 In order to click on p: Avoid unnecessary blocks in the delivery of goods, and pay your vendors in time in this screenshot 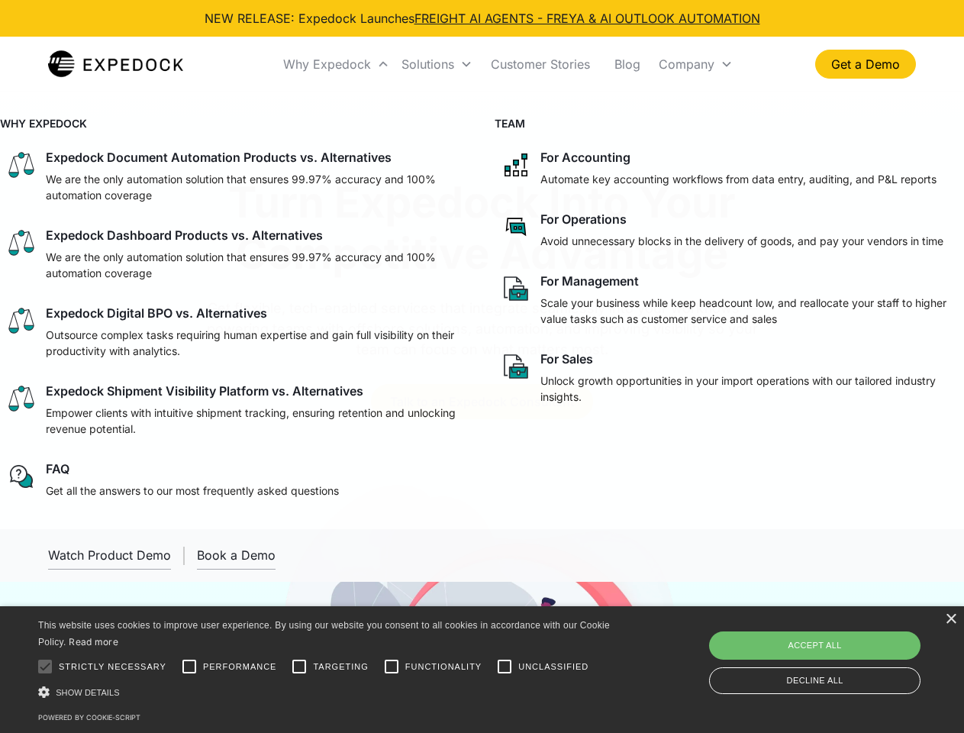, I will do `click(742, 240)`.